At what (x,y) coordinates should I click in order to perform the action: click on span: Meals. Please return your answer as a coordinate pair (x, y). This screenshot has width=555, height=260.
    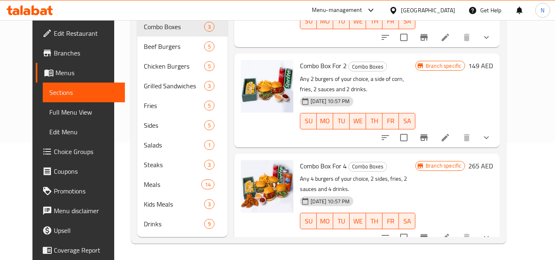
    Looking at the image, I should click on (172, 184).